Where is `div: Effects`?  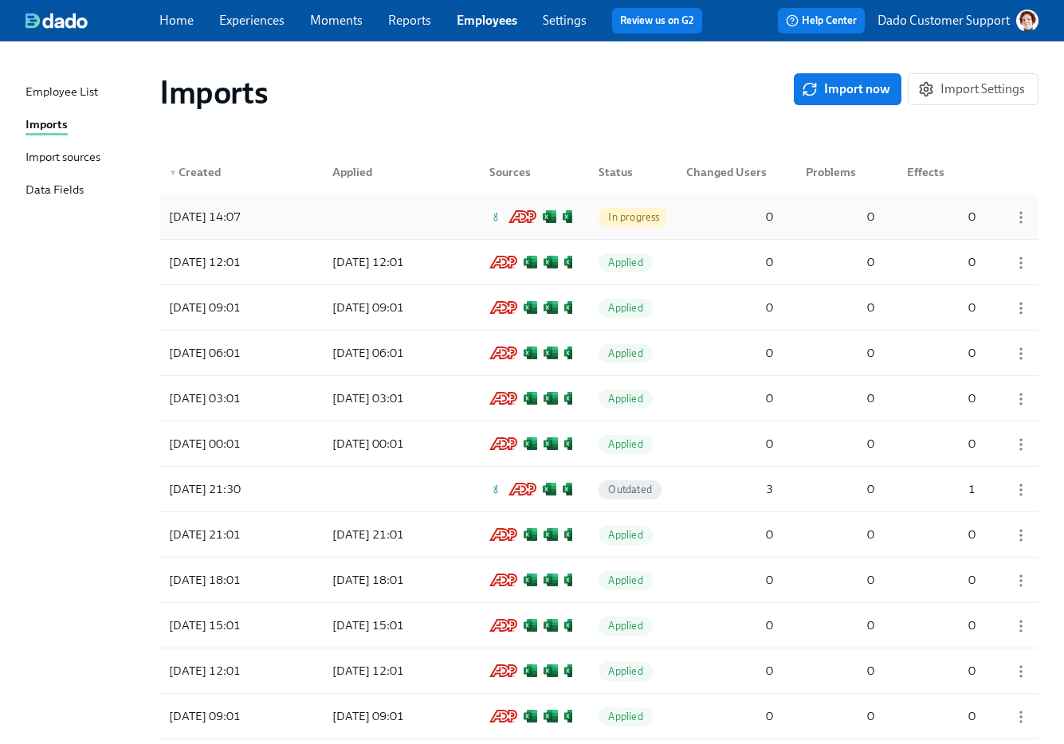
div: Effects is located at coordinates (941, 172).